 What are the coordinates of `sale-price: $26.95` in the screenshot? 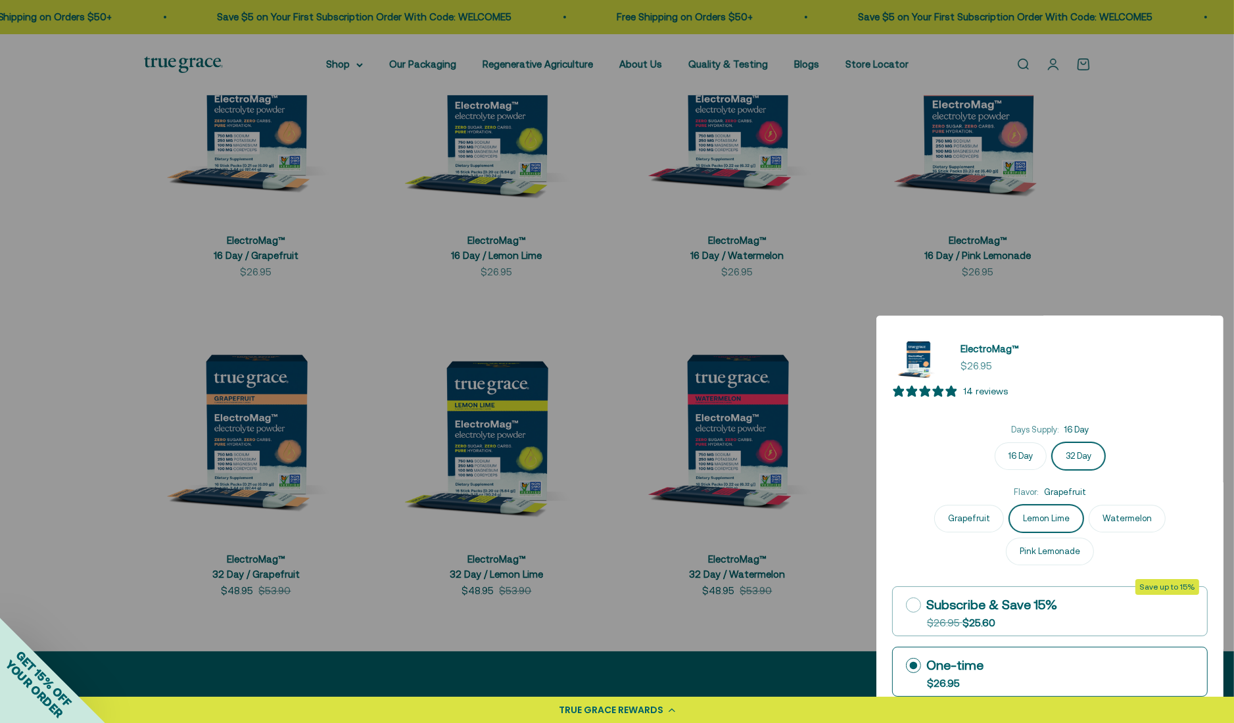 It's located at (976, 366).